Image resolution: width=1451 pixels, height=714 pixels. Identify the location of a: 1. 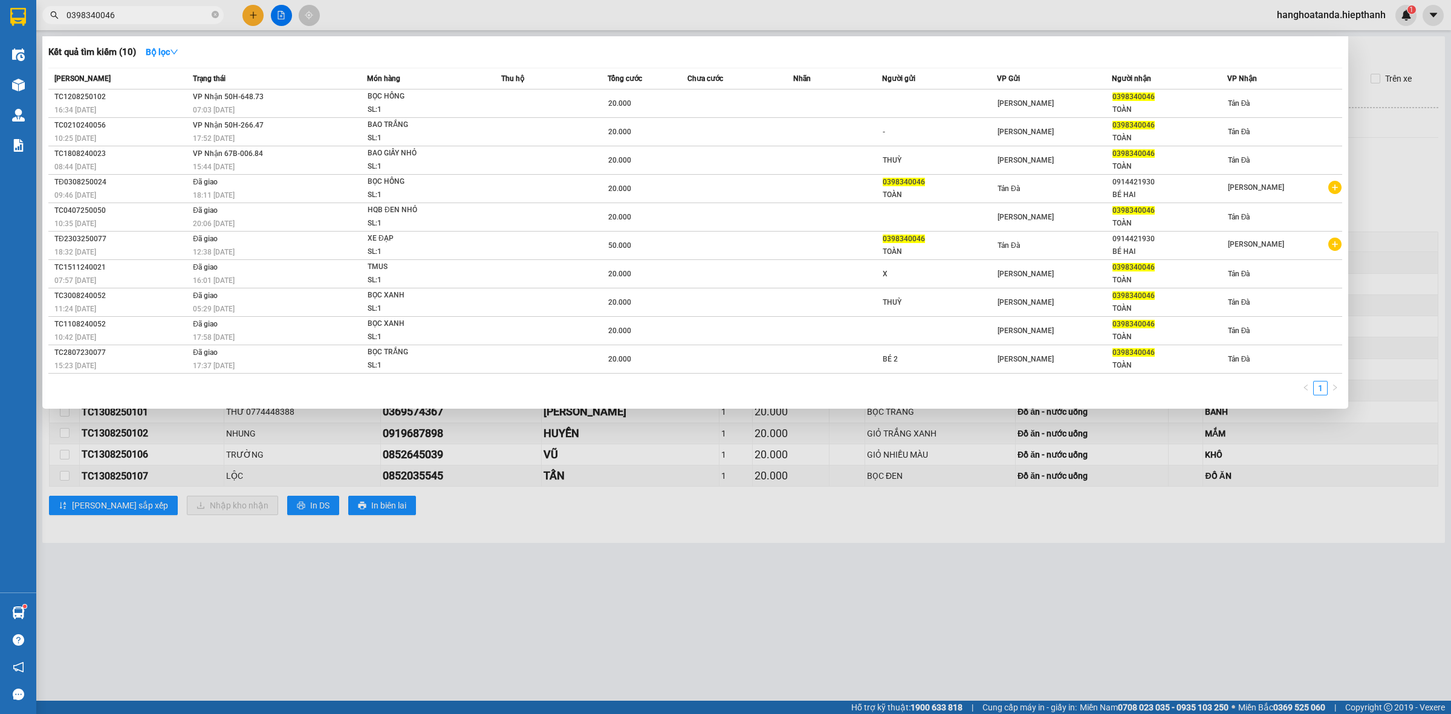
(1321, 388).